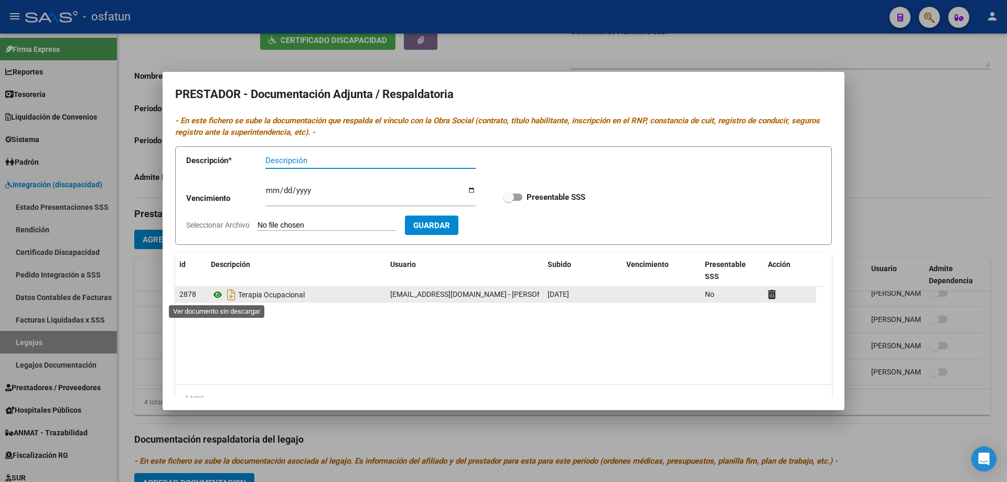 Image resolution: width=1007 pixels, height=482 pixels. Describe the element at coordinates (647, 264) in the screenshot. I see `span: Vencimiento` at that location.